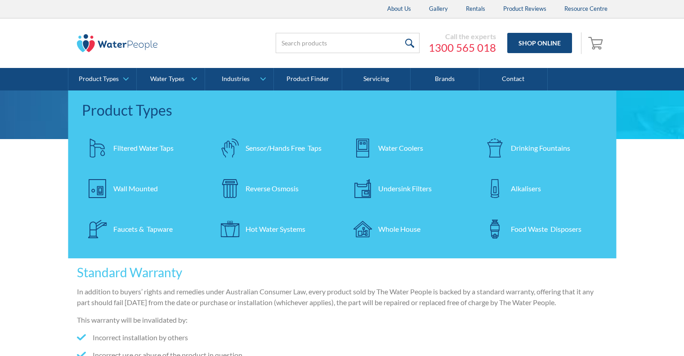 The image size is (684, 356). Describe the element at coordinates (283, 148) in the screenshot. I see `div: Sensor/Hands Free Taps` at that location.